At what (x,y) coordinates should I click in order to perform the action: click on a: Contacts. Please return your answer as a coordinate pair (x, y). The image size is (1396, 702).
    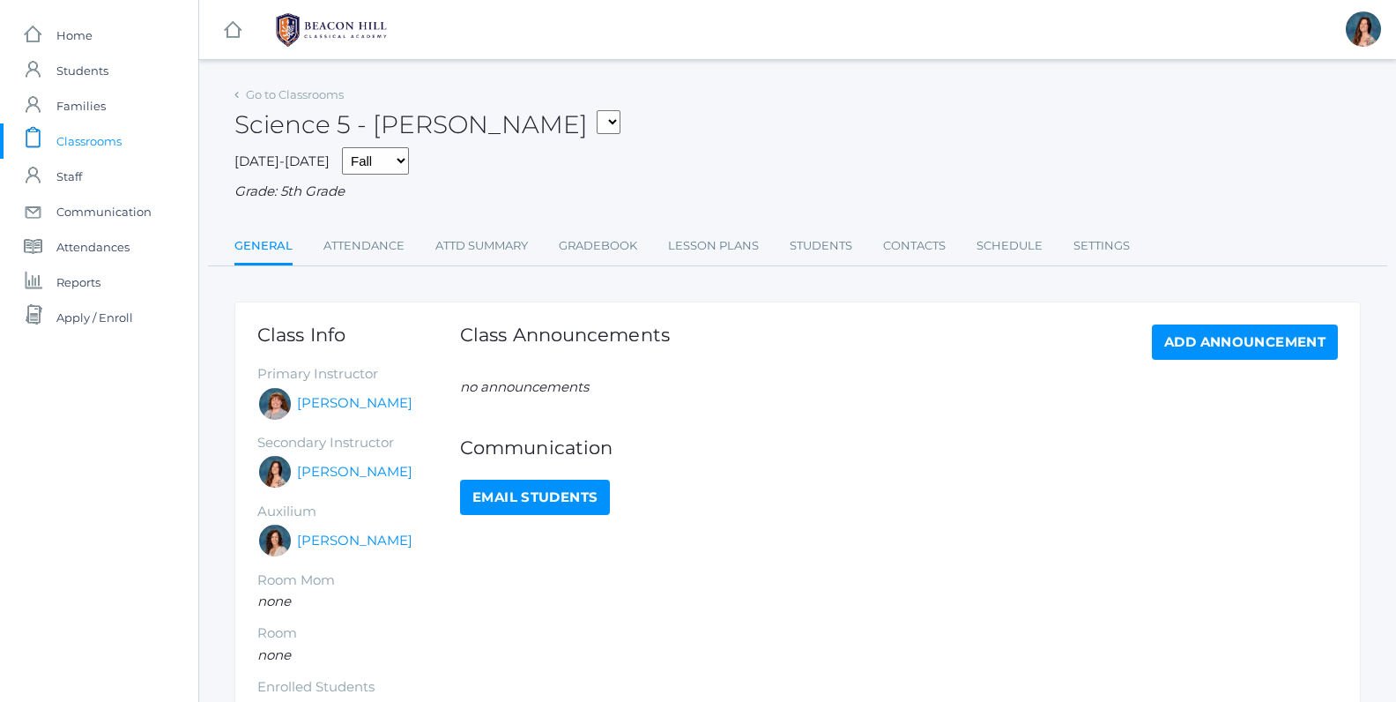
    Looking at the image, I should click on (914, 246).